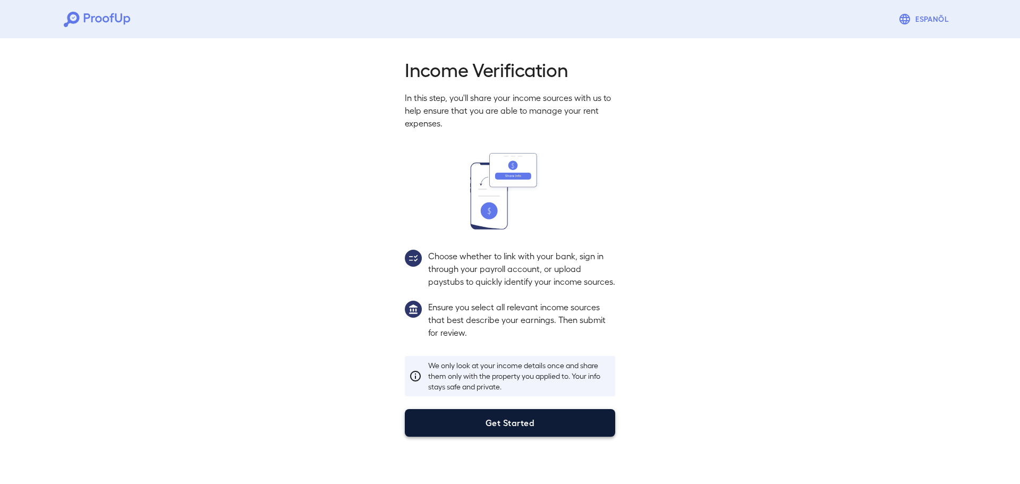  What do you see at coordinates (510, 69) in the screenshot?
I see `h2: Income Verification` at bounding box center [510, 69].